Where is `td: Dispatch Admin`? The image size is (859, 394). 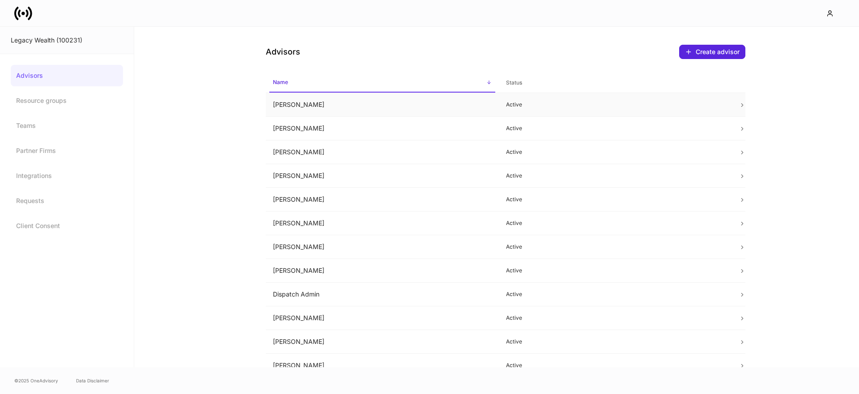
td: Dispatch Admin is located at coordinates (382, 294).